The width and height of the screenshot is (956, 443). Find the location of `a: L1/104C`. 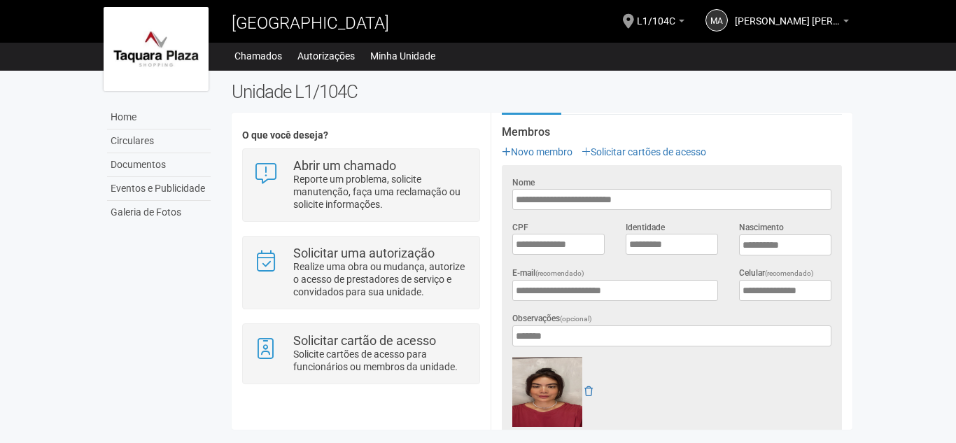

a: L1/104C is located at coordinates (661, 23).